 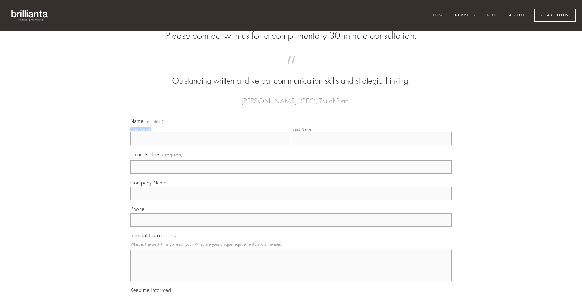 What do you see at coordinates (148, 182) in the screenshot?
I see `span: Company Name` at bounding box center [148, 182].